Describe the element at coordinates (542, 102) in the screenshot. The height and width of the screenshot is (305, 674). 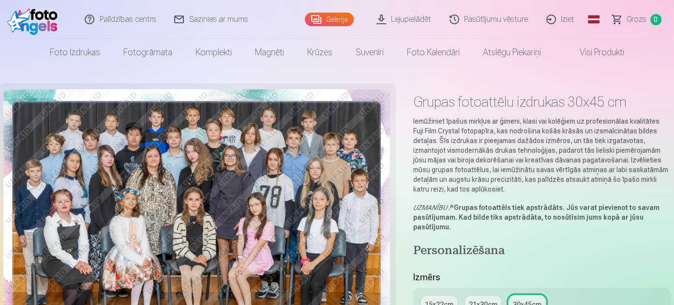
I see `h1: Grupas fotoattēlu izdrukas 30x45 cm` at that location.